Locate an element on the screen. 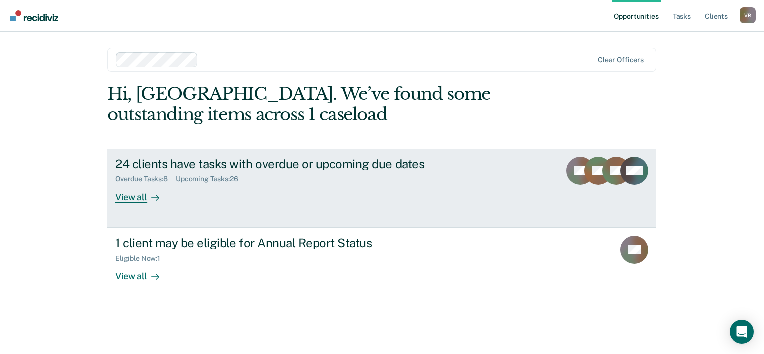  div: V R is located at coordinates (748, 16).